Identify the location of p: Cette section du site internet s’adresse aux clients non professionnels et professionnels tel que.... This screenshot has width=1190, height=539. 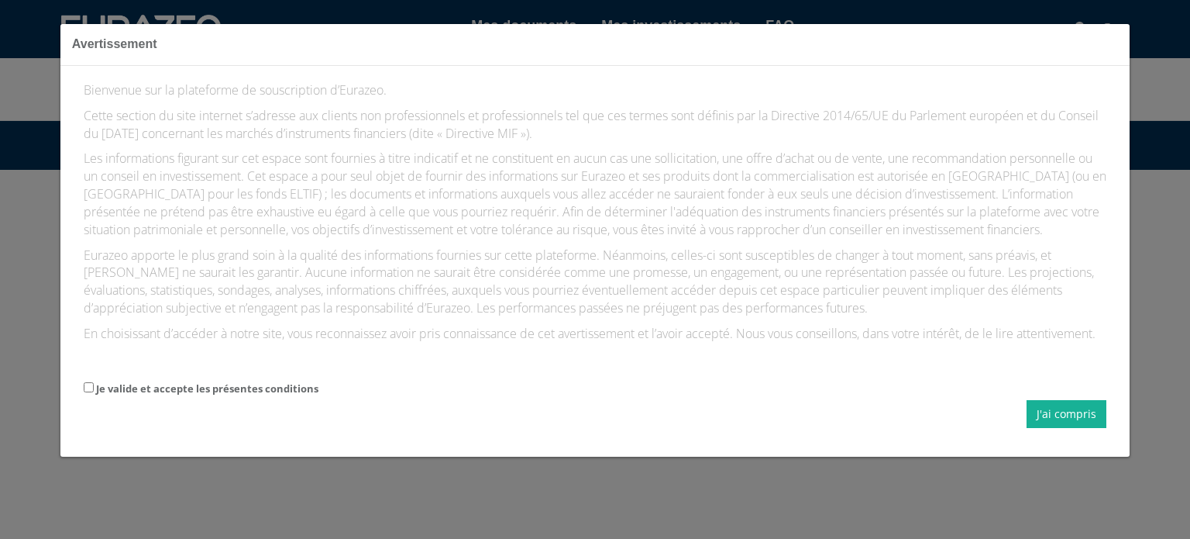
(595, 125).